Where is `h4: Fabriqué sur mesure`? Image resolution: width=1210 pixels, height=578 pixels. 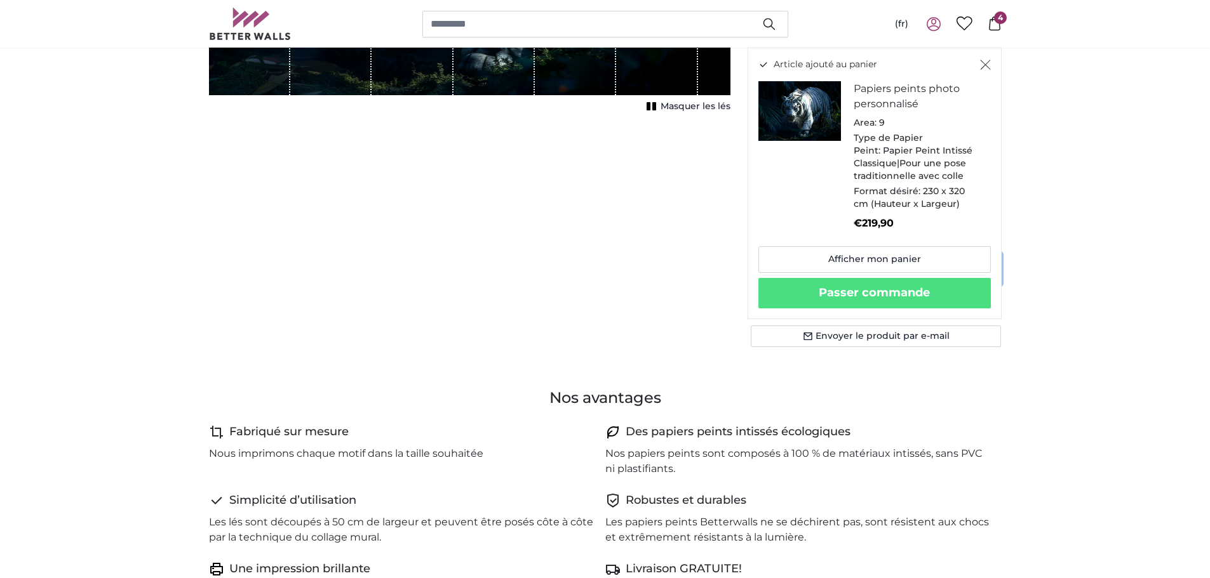
h4: Fabriqué sur mesure is located at coordinates (289, 432).